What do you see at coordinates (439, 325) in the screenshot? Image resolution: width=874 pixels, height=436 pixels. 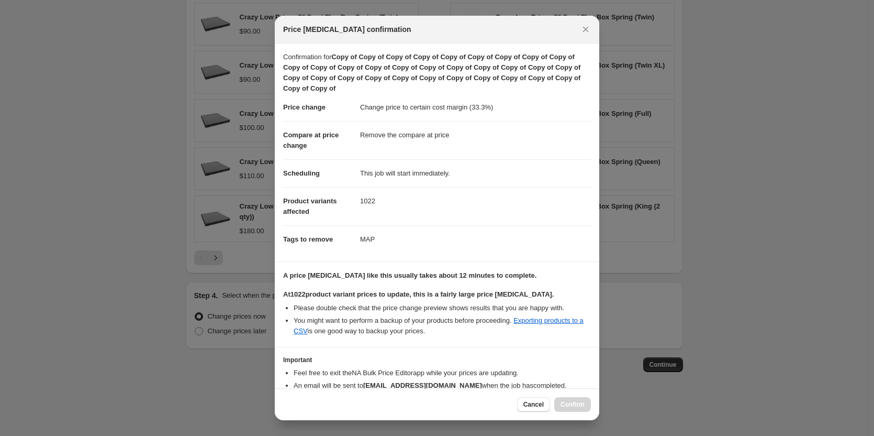 I see `a: Exporting products to a CSV` at bounding box center [439, 325].